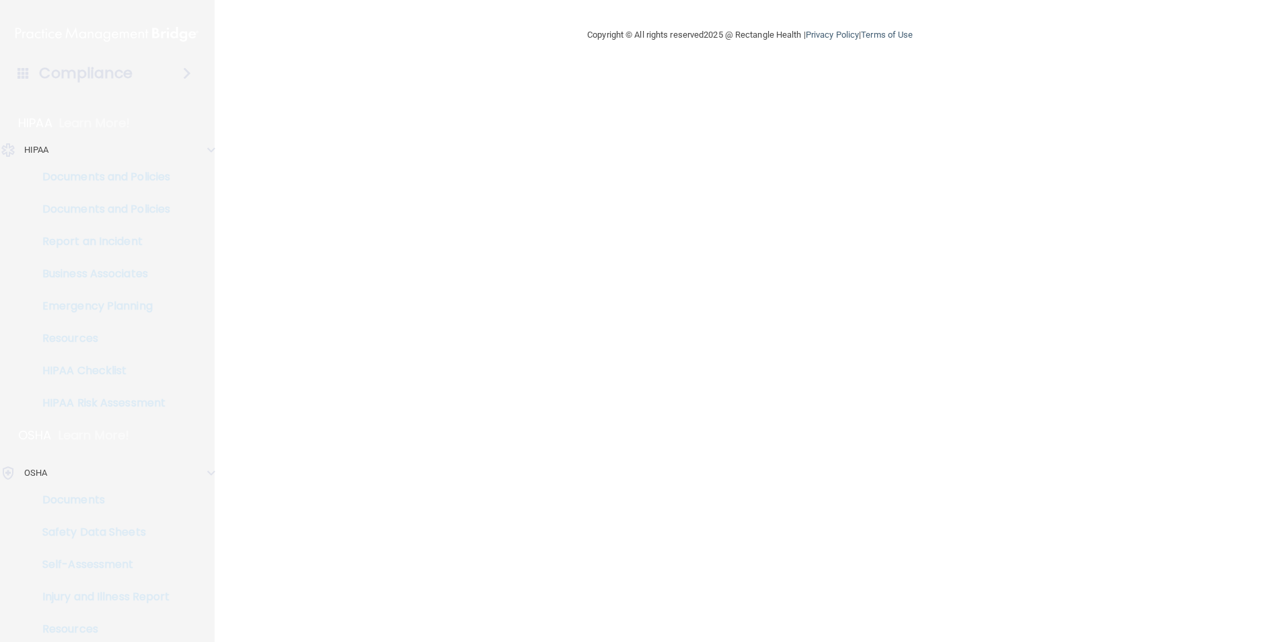 The width and height of the screenshot is (1286, 642). I want to click on p: Documents, so click(100, 500).